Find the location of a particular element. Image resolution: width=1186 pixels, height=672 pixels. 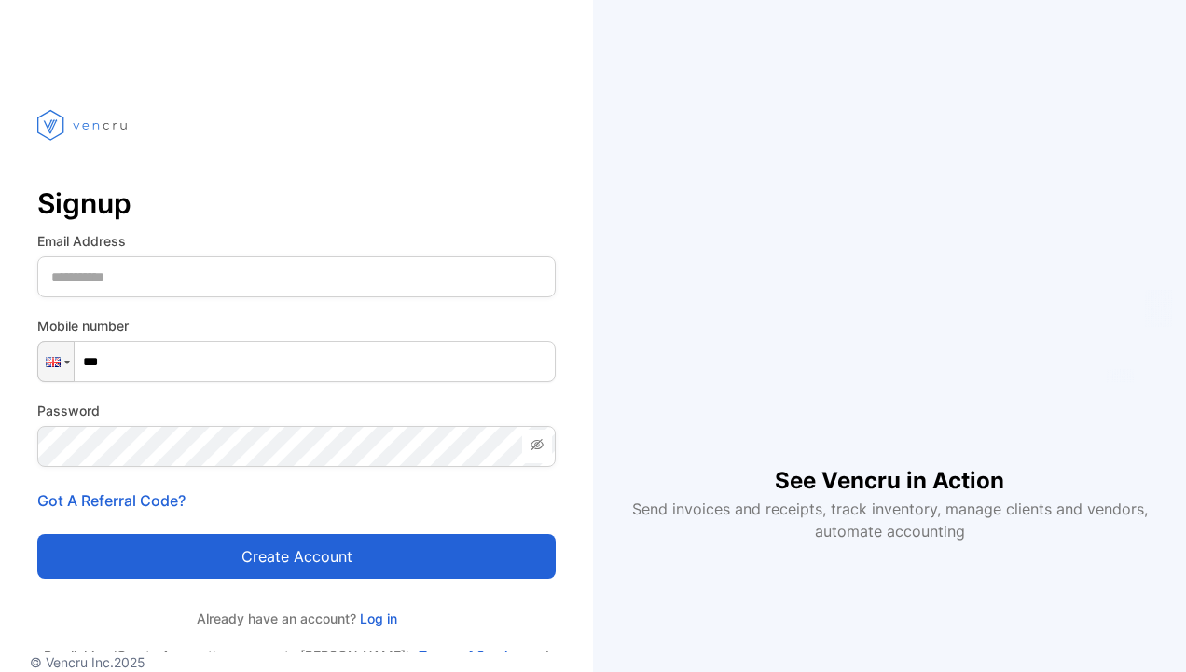

label: Email Address is located at coordinates (297, 241).